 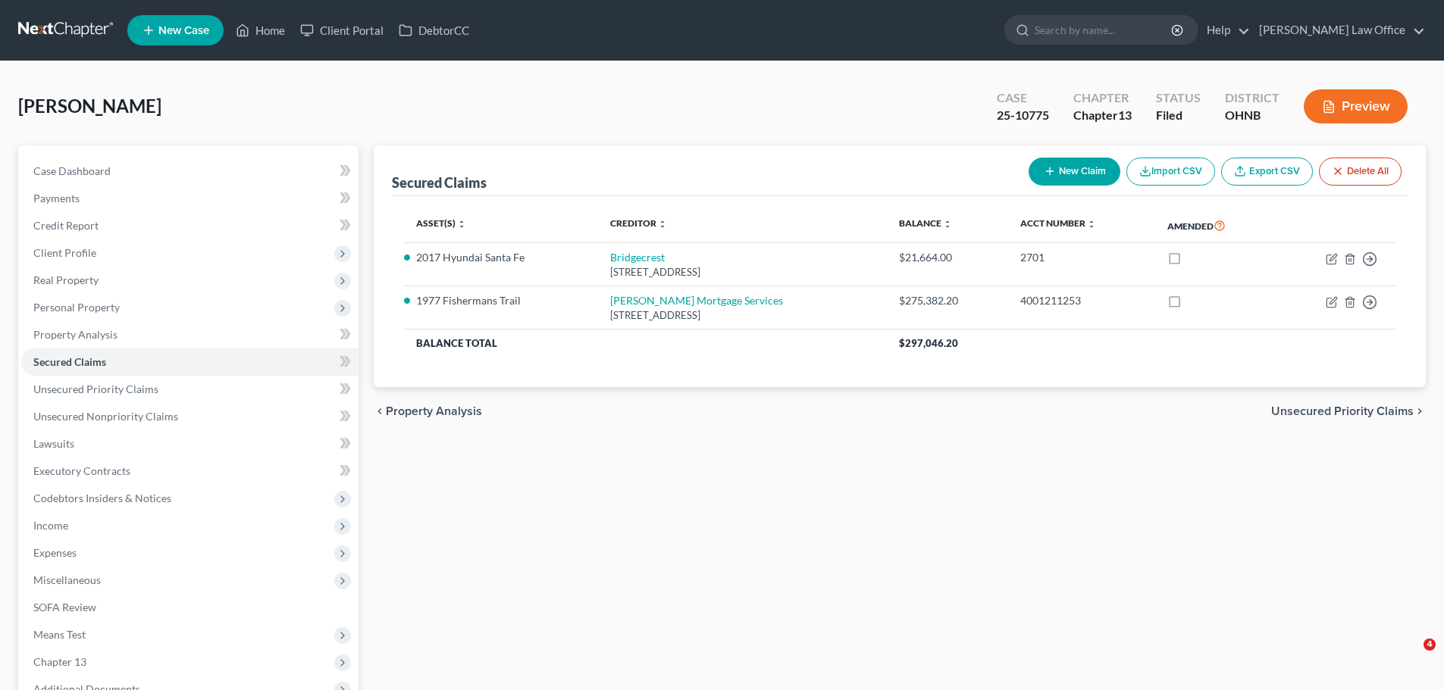 I want to click on a: Home, so click(x=260, y=30).